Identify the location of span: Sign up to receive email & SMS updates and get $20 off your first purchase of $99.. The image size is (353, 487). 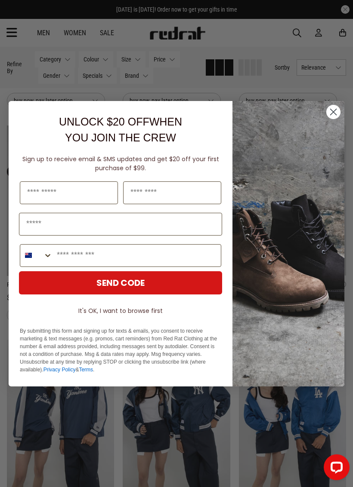
(120, 163).